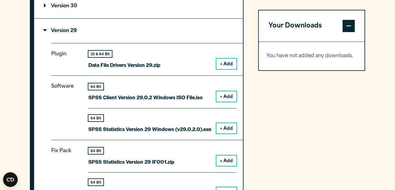 The width and height of the screenshot is (395, 190). Describe the element at coordinates (65, 57) in the screenshot. I see `p: Plugin` at that location.